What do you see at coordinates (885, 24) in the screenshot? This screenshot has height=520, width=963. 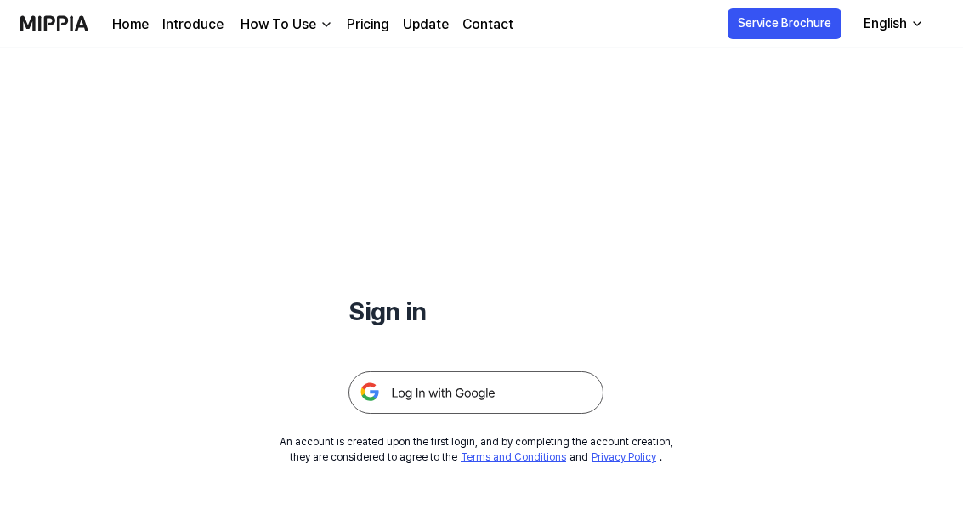 I see `div: English` at bounding box center [885, 24].